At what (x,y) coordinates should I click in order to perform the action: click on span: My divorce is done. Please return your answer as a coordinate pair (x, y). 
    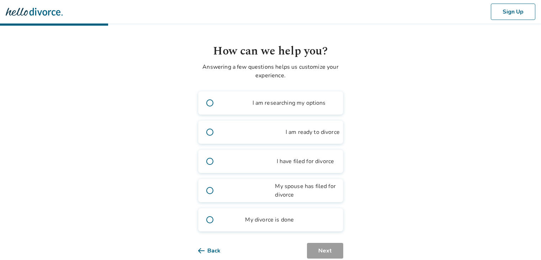
    Looking at the image, I should click on (260, 220).